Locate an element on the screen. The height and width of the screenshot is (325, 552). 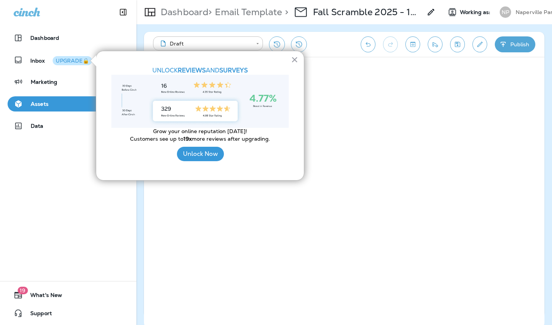
button: Restore from previous version is located at coordinates (277, 44).